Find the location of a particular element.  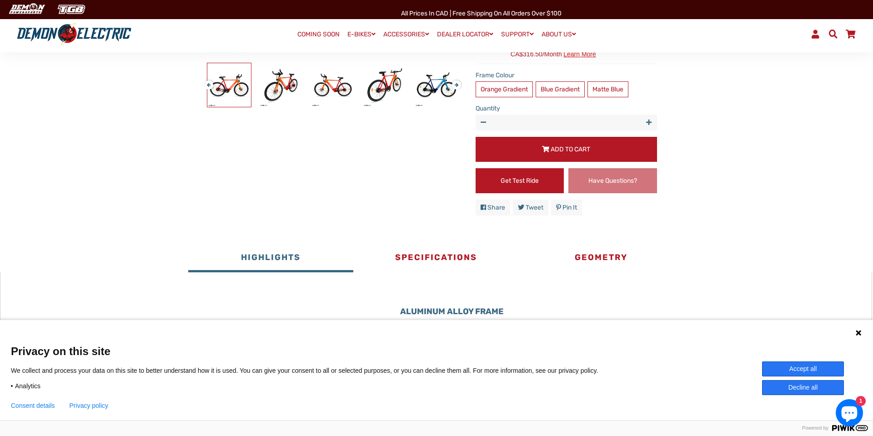

span: Tweet is located at coordinates (534, 207).